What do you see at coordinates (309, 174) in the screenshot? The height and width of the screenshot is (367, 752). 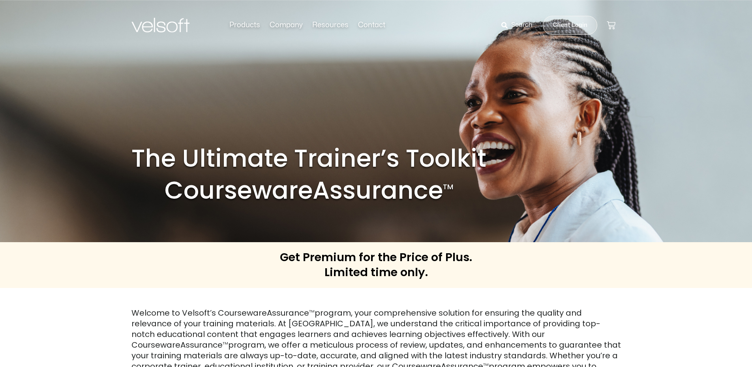 I see `h2: The Ultimate Trainer’s Toolkit CoursewareAssurance` at bounding box center [309, 174].